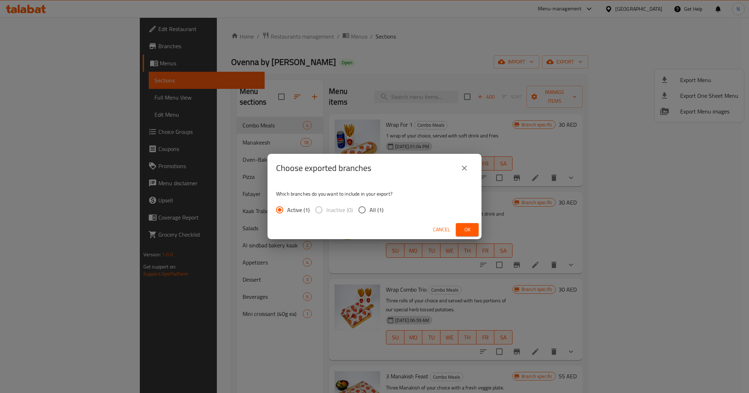 The image size is (749, 393). I want to click on span: Inactive (0), so click(340, 210).